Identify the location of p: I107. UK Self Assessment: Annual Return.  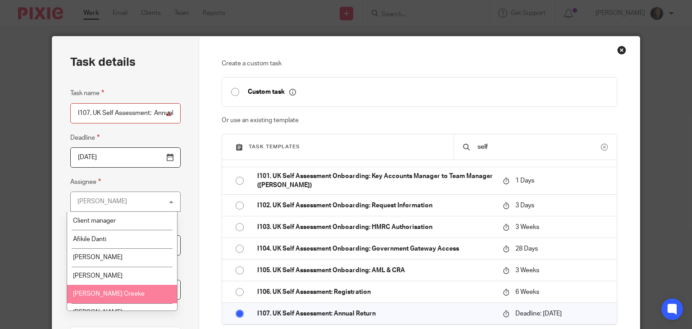
(375, 314).